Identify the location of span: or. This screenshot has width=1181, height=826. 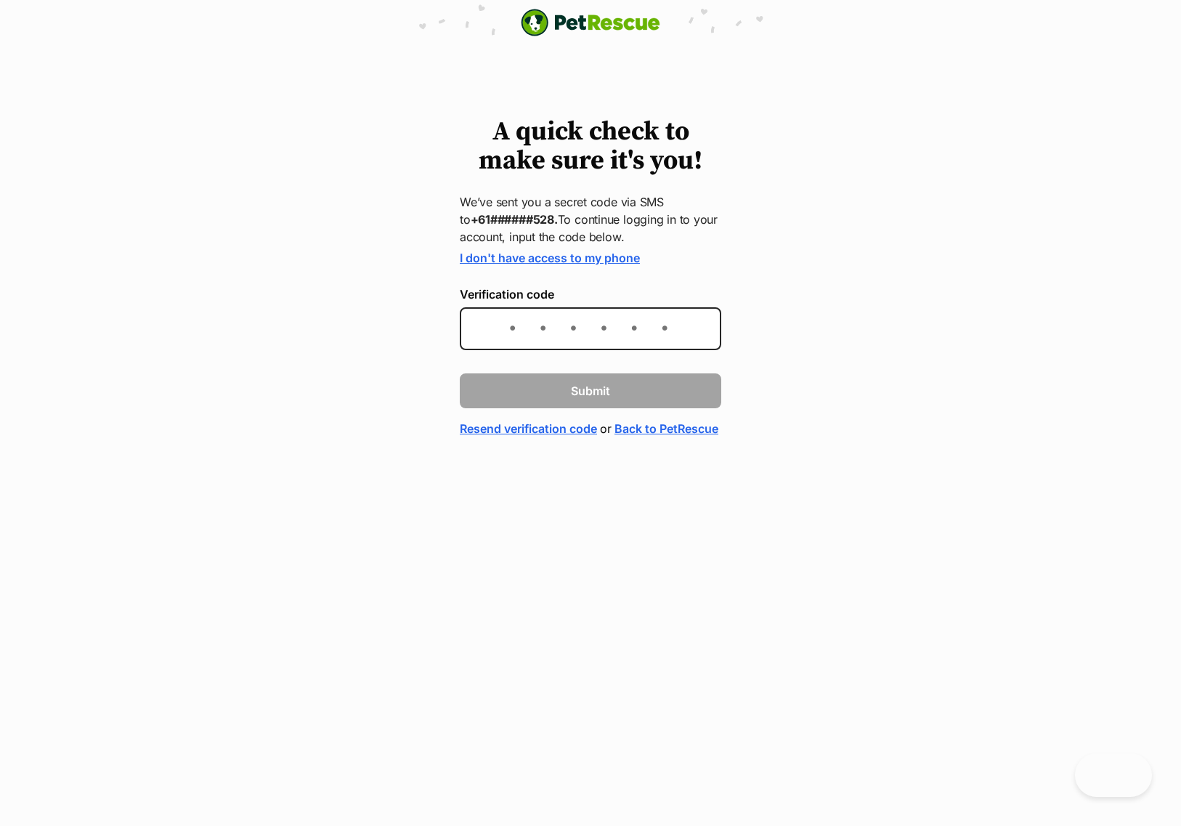
(606, 428).